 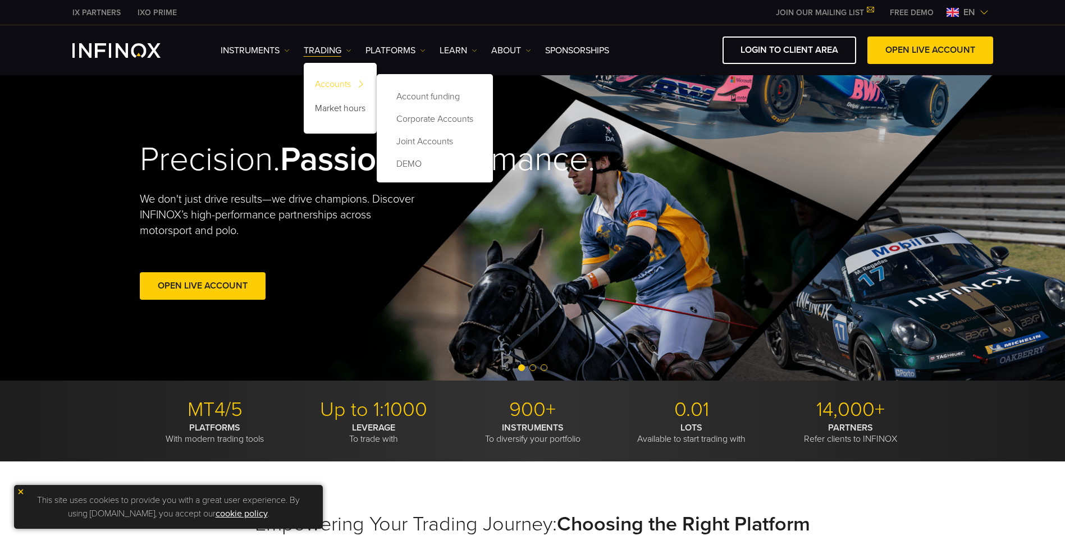 What do you see at coordinates (522, 368) in the screenshot?
I see `span: Go to slide 1` at bounding box center [522, 368].